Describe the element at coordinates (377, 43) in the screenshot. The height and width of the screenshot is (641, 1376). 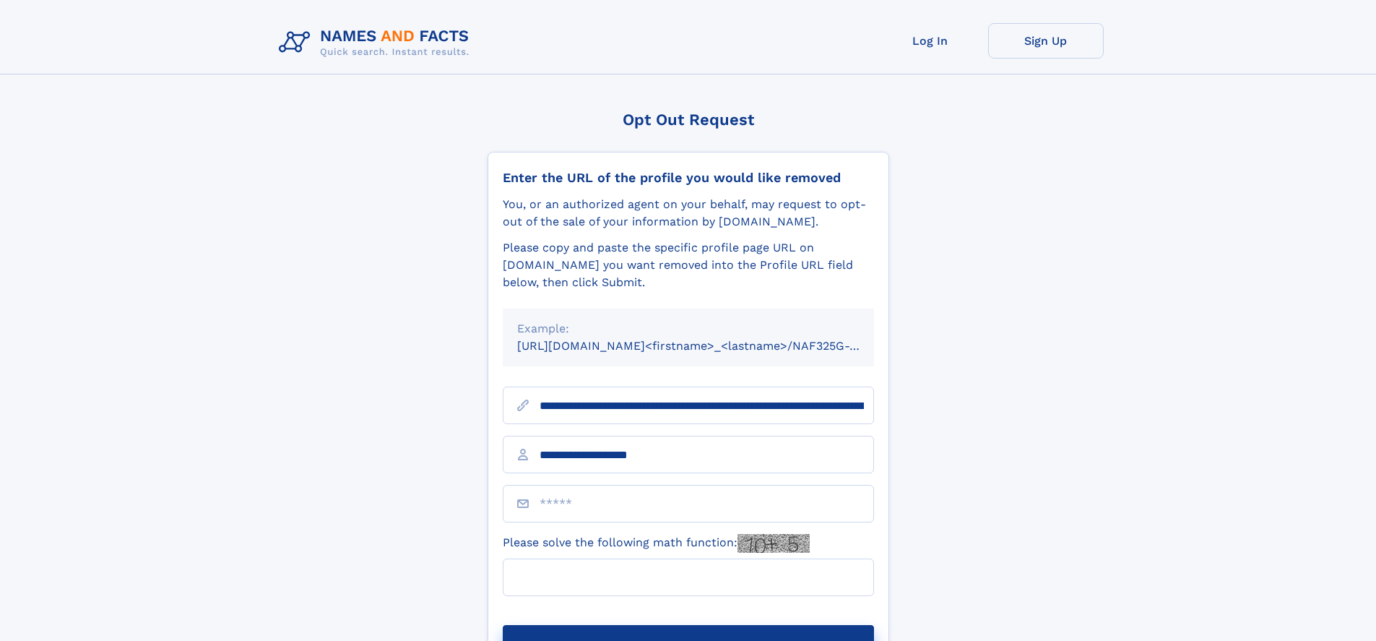
I see `img: Logo Names and Facts` at that location.